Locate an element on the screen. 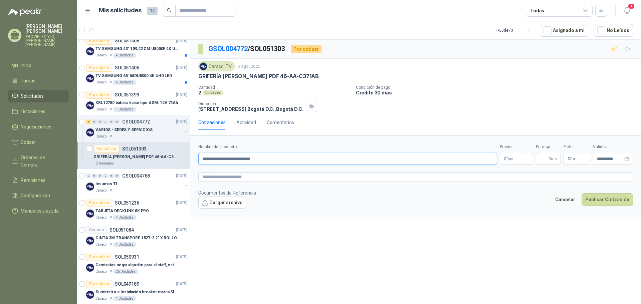 The height and width of the screenshot is (304, 641). span: Solicitudes is located at coordinates (32, 96).